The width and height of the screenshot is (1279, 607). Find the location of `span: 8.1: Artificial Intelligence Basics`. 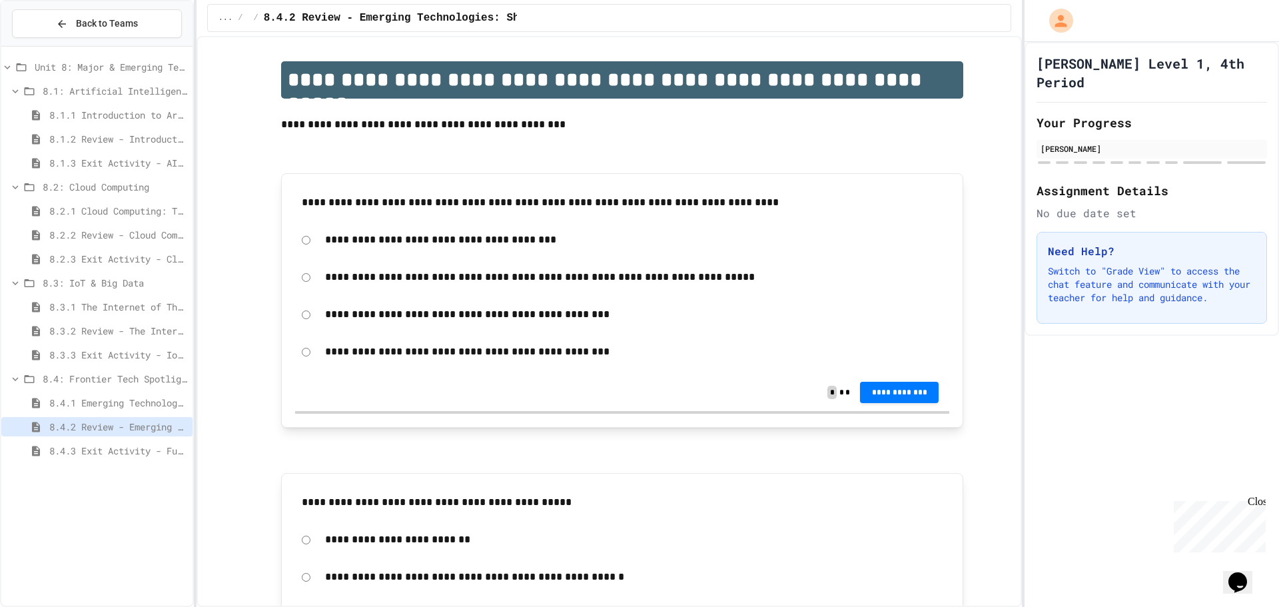

span: 8.1: Artificial Intelligence Basics is located at coordinates (115, 91).